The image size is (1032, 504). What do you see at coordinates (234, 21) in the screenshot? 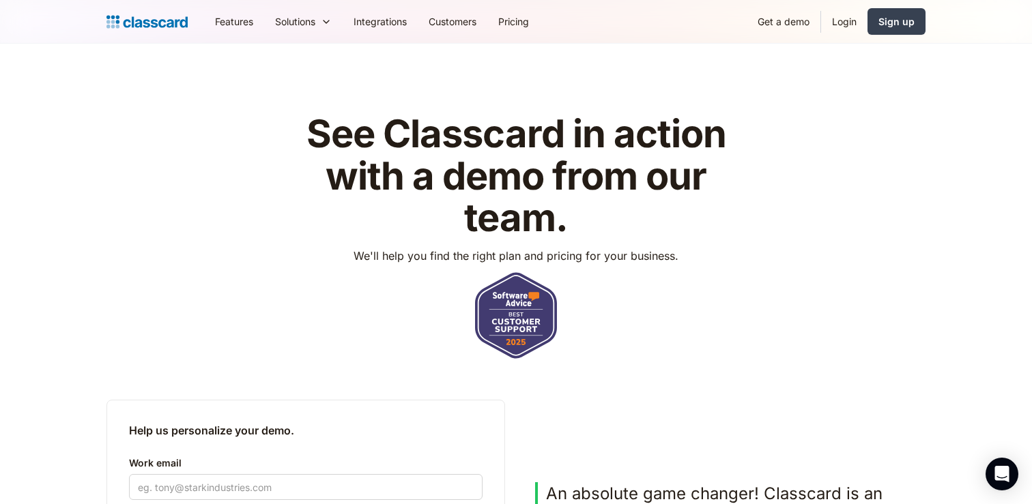
I see `a: Features` at bounding box center [234, 21].